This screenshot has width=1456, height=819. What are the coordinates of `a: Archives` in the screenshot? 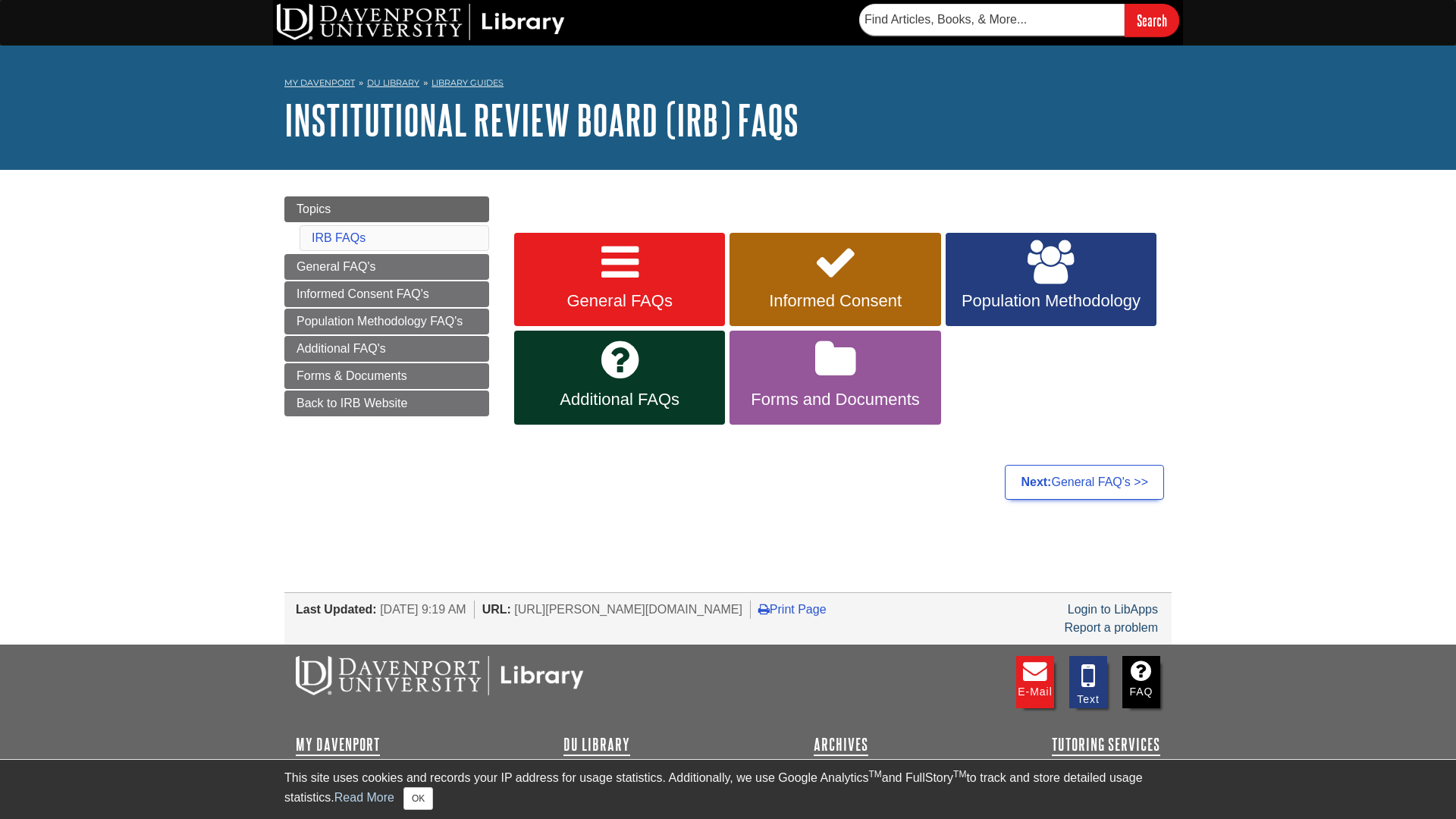 It's located at (841, 744).